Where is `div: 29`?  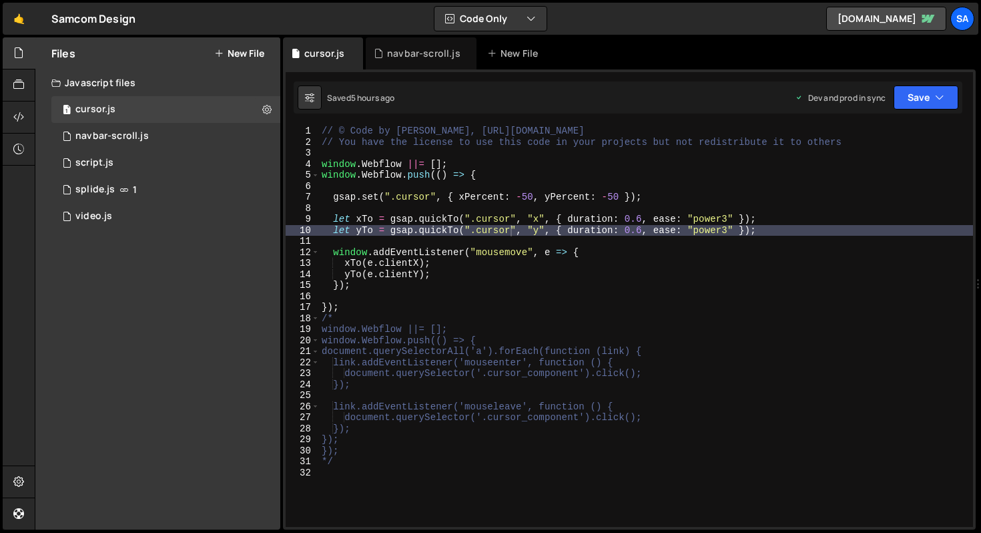
div: 29 is located at coordinates (302, 439).